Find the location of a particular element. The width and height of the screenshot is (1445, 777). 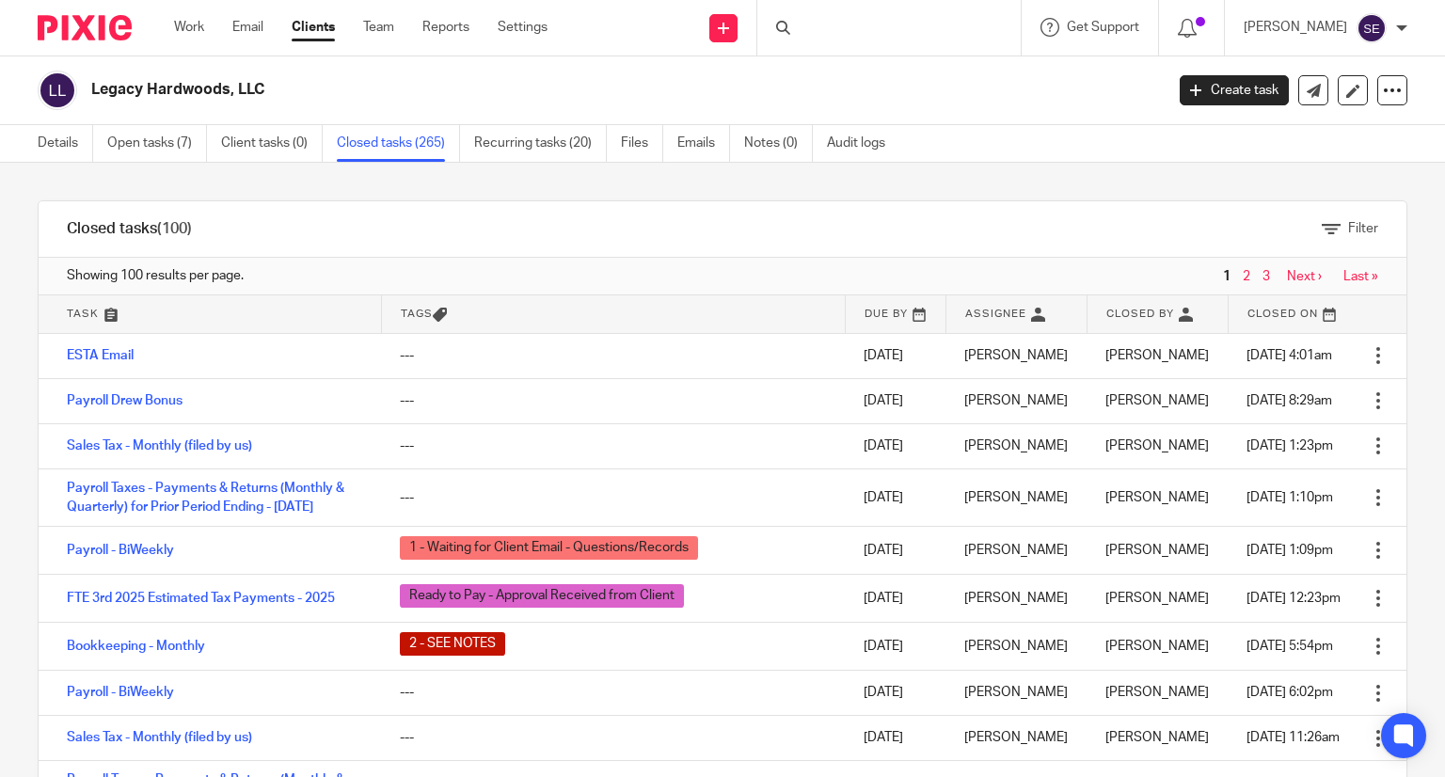

a: 3 is located at coordinates (1267, 277).